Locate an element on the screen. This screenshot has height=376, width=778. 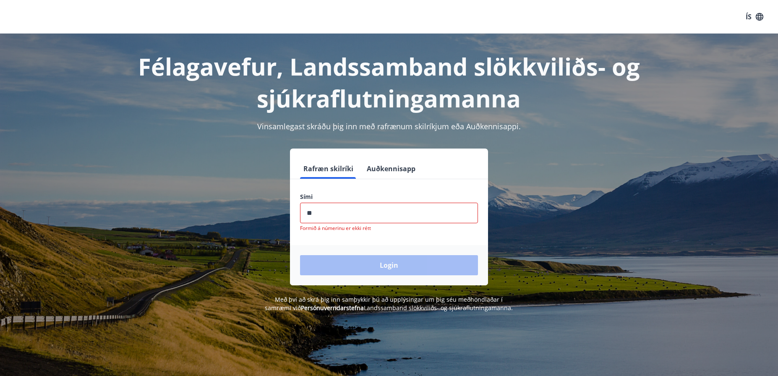
p: Formið á númerinu er ekki rétt is located at coordinates (389, 228).